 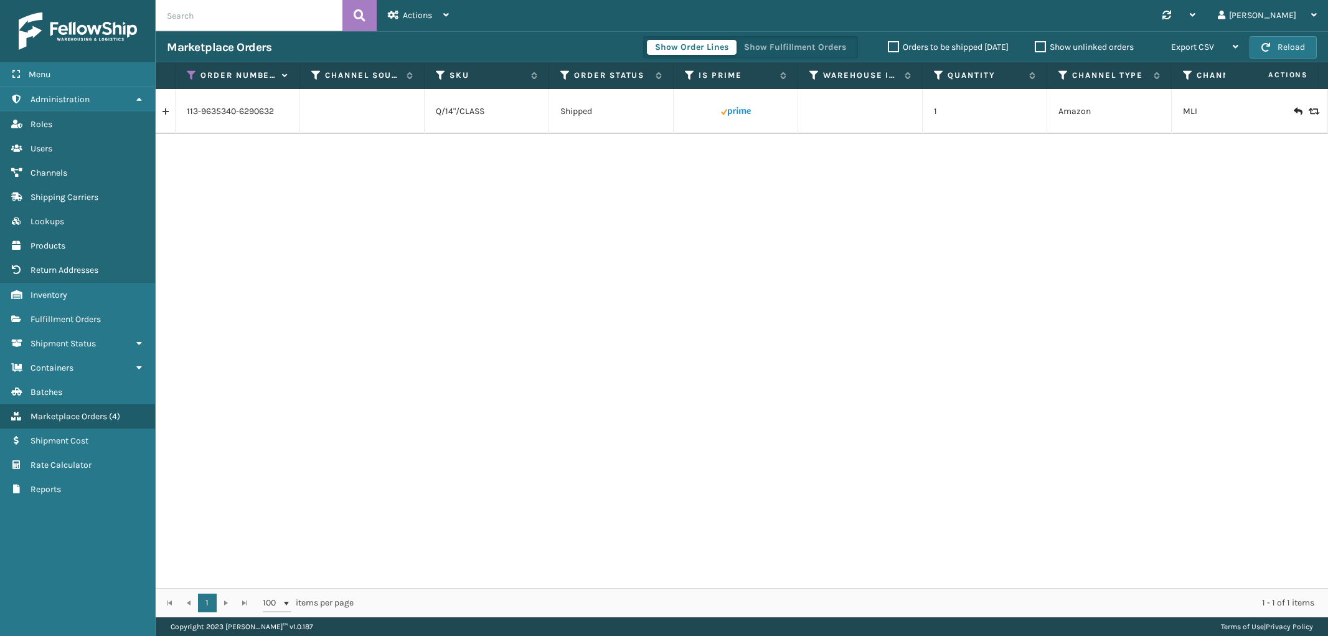 I want to click on td: Shipped, so click(x=611, y=111).